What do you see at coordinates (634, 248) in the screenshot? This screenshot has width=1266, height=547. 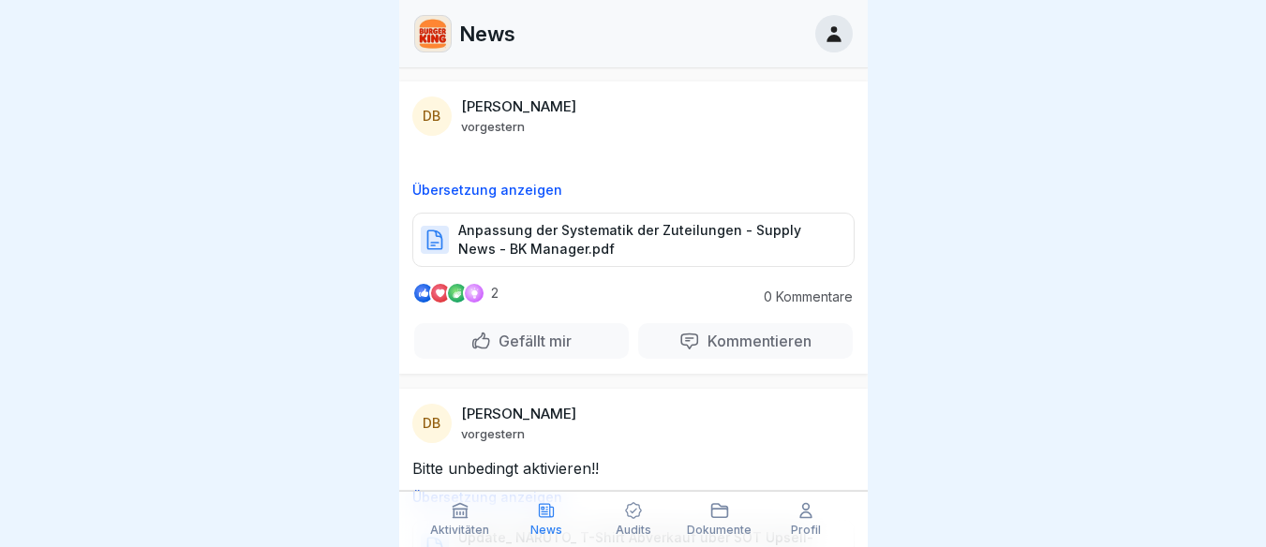 I see `a: Anpassung der Systematik der Zuteilungen - Supply News - BK Manager.pdf` at bounding box center [634, 248].